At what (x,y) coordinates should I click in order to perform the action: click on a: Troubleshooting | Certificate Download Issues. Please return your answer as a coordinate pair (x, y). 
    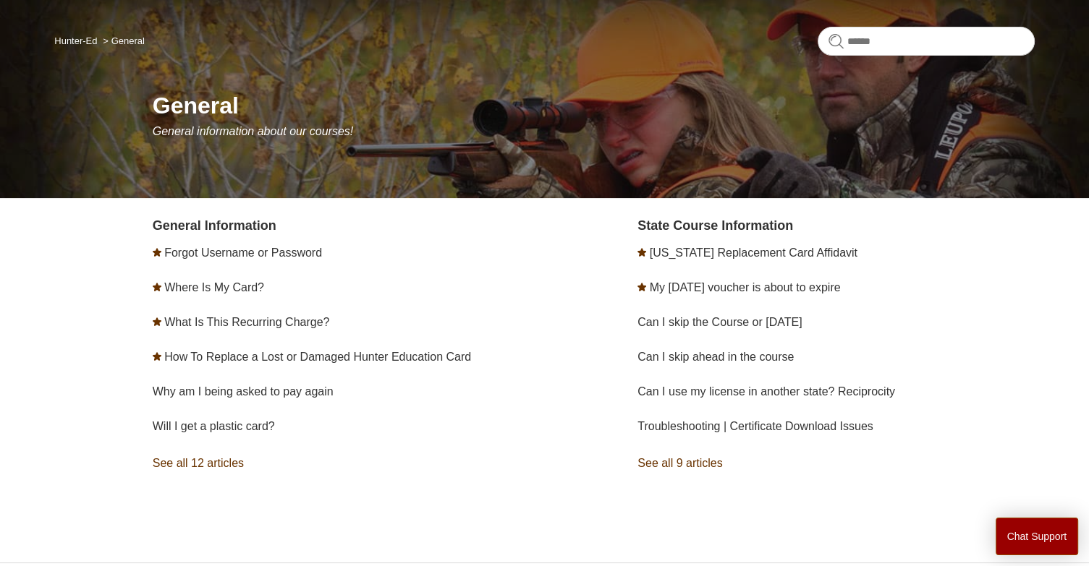
    Looking at the image, I should click on (755, 426).